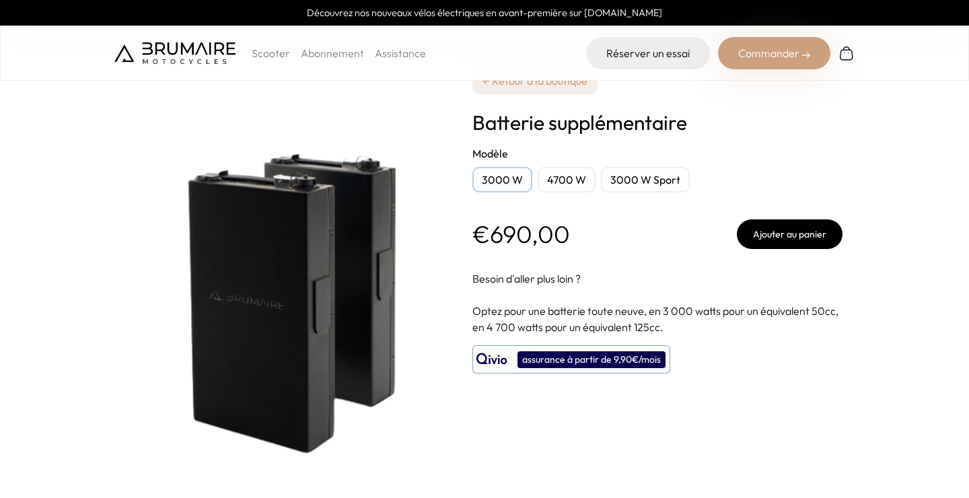  What do you see at coordinates (492, 359) in the screenshot?
I see `img: logo qivio` at bounding box center [492, 359].